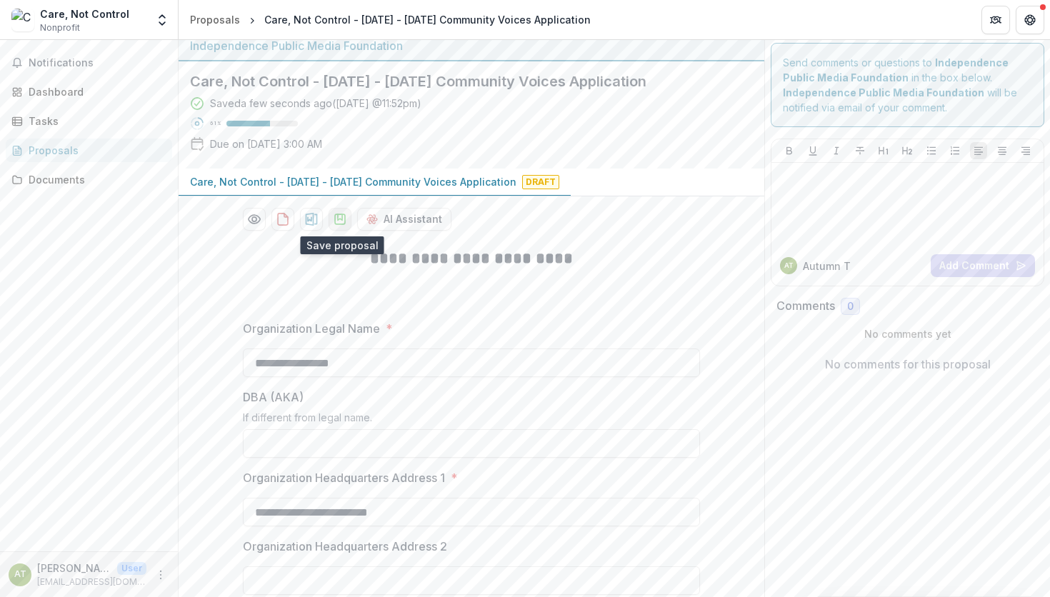 The image size is (1050, 597). I want to click on div: Independence Public Media Foundation, so click(472, 46).